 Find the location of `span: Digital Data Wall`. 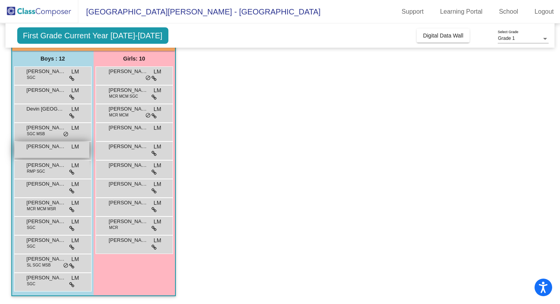

span: Digital Data Wall is located at coordinates (443, 36).